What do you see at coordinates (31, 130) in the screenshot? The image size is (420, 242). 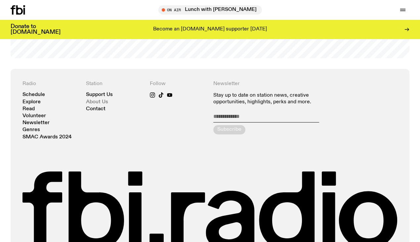 I see `a: Genres` at bounding box center [31, 130].